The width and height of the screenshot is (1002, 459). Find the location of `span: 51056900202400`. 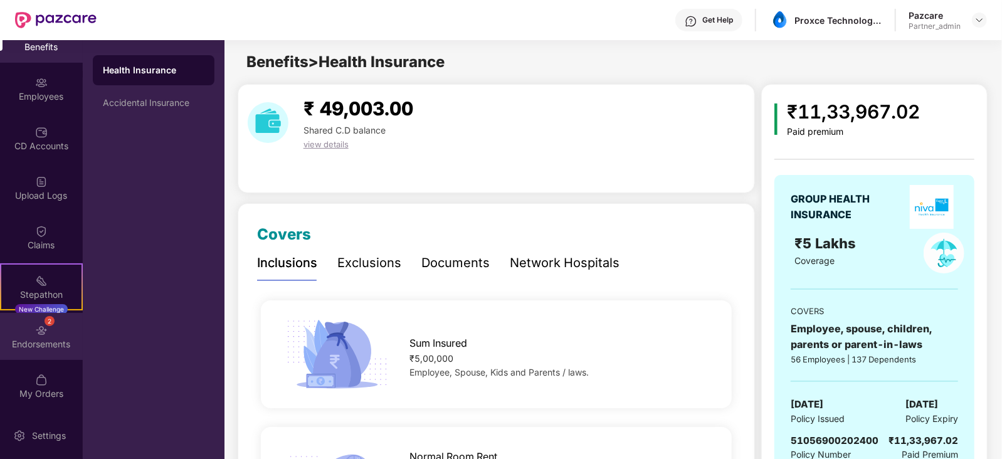

span: 51056900202400 is located at coordinates (834, 440).